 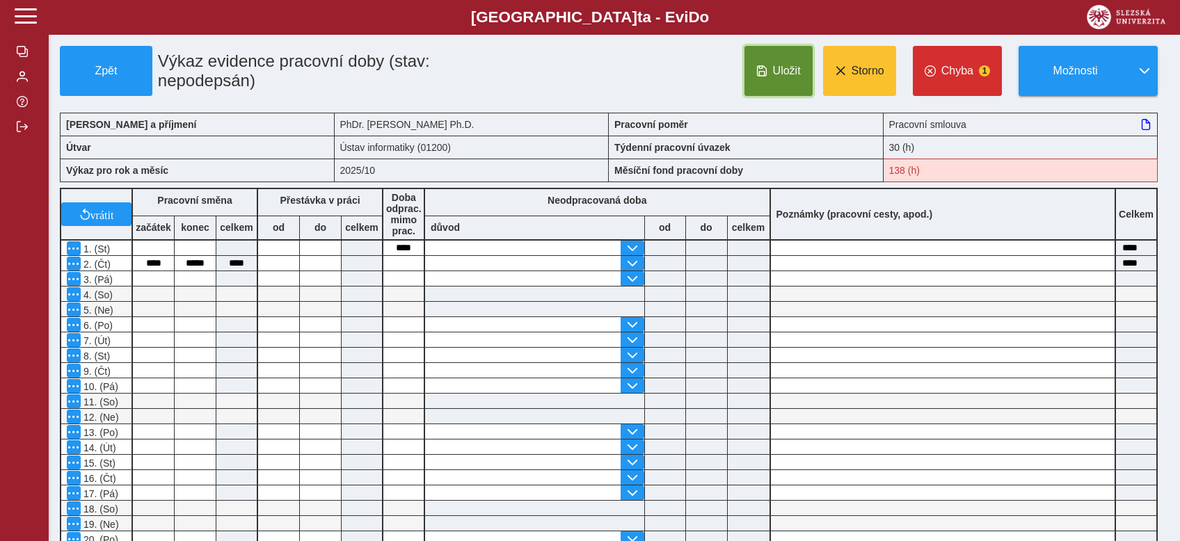 I want to click on span: 19. (Ne), so click(x=99, y=524).